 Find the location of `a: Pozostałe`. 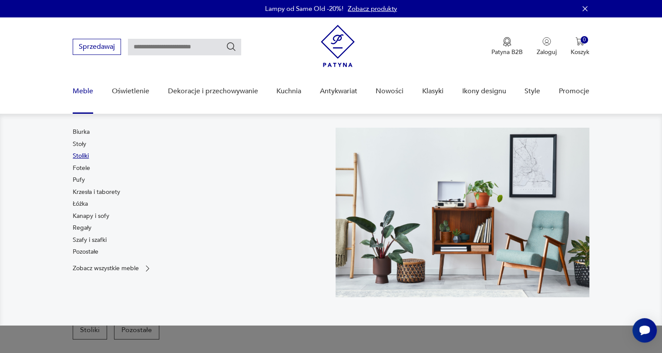

a: Pozostałe is located at coordinates (85, 252).